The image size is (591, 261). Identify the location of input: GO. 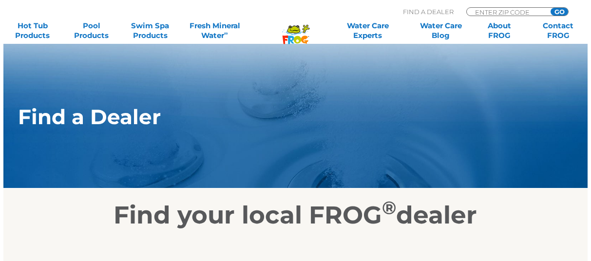
(560, 12).